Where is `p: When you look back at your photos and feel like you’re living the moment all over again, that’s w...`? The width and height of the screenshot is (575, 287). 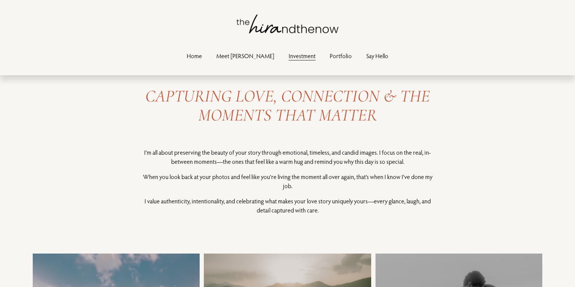
p: When you look back at your photos and feel like you’re living the moment all over again, that’s w... is located at coordinates (287, 181).